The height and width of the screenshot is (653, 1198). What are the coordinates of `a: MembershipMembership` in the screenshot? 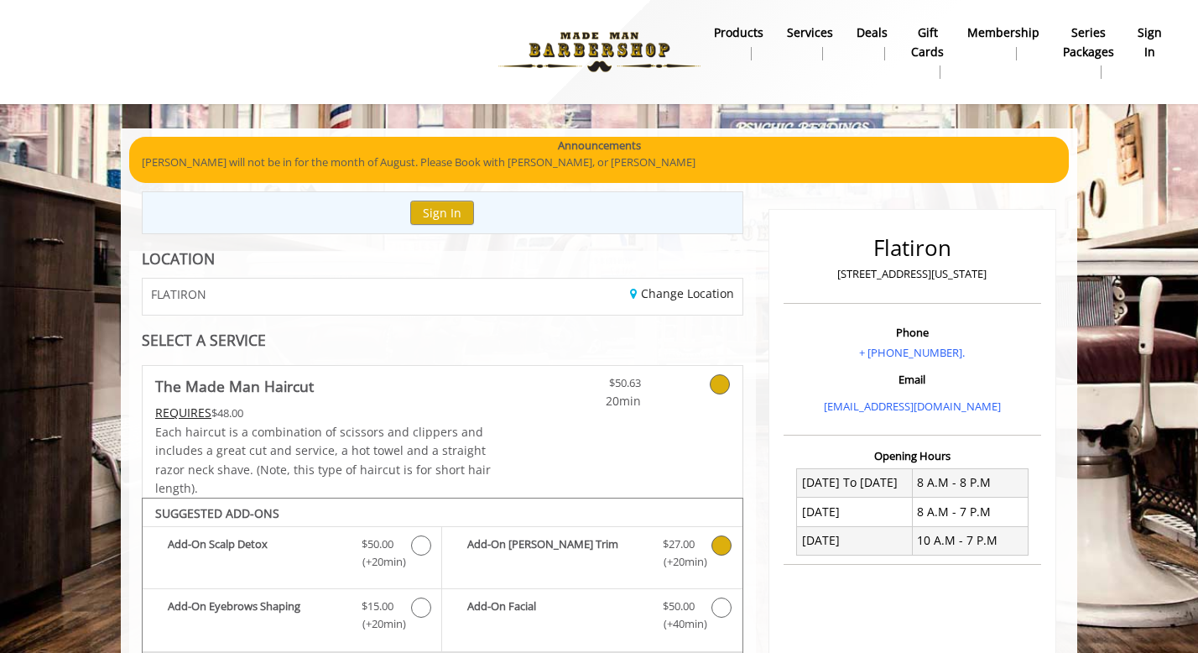 It's located at (1003, 43).